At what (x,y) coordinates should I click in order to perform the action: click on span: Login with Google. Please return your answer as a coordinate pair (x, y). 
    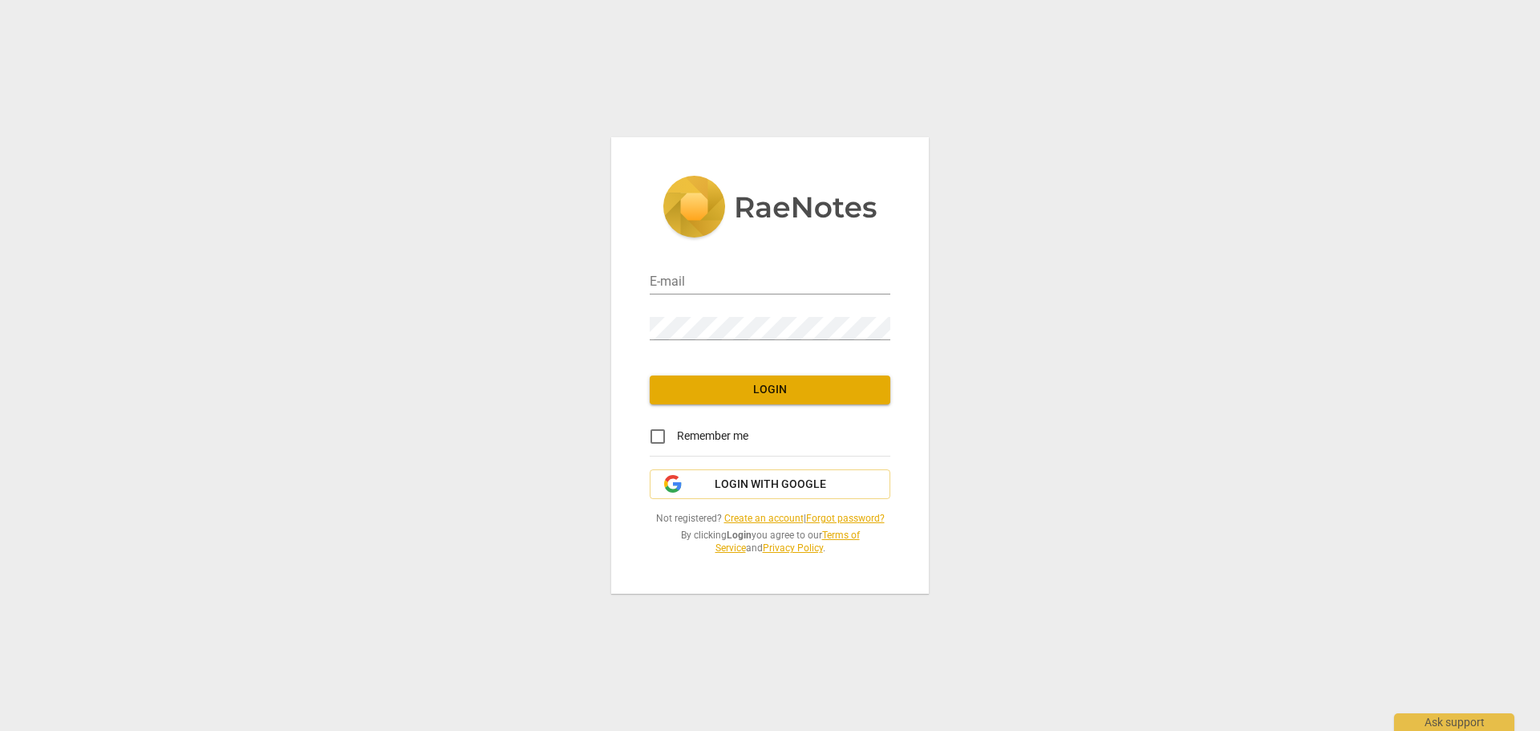
    Looking at the image, I should click on (770, 485).